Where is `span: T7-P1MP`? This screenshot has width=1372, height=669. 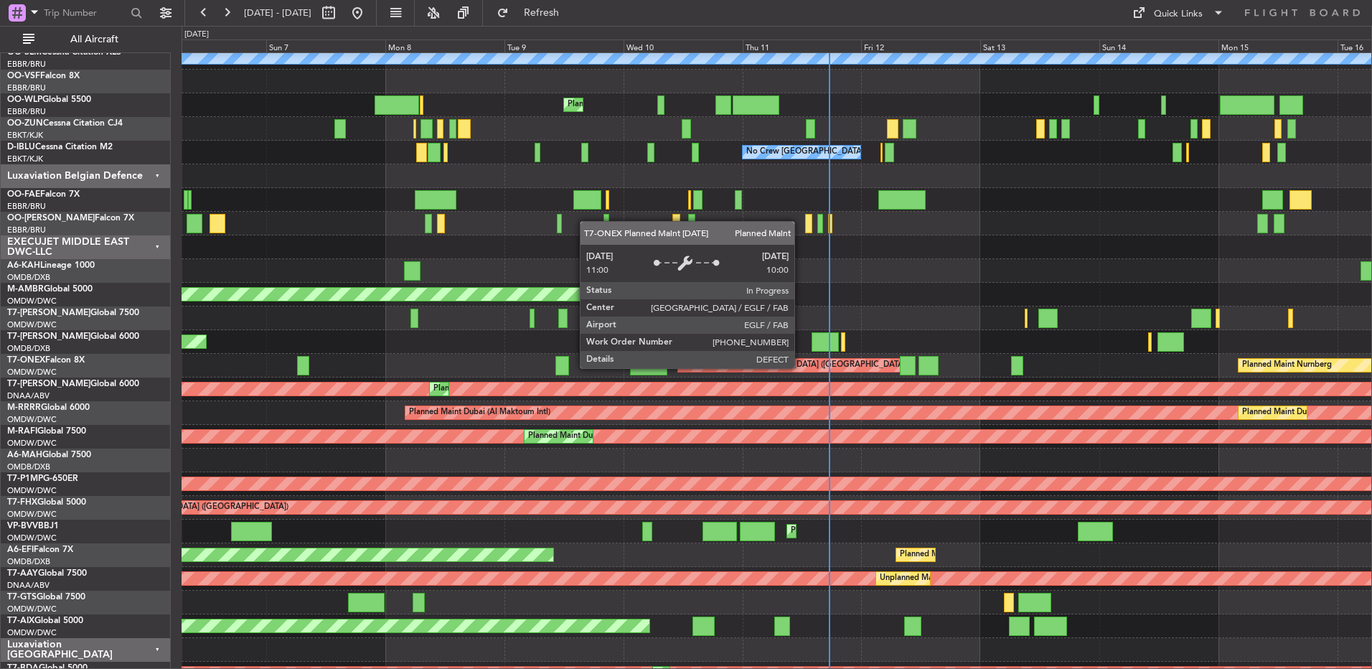 span: T7-P1MP is located at coordinates (25, 479).